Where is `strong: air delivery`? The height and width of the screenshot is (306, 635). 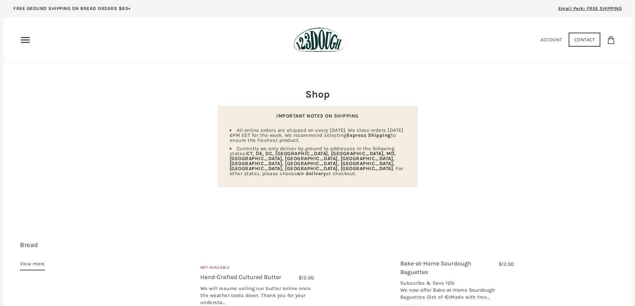 strong: air delivery is located at coordinates (311, 174).